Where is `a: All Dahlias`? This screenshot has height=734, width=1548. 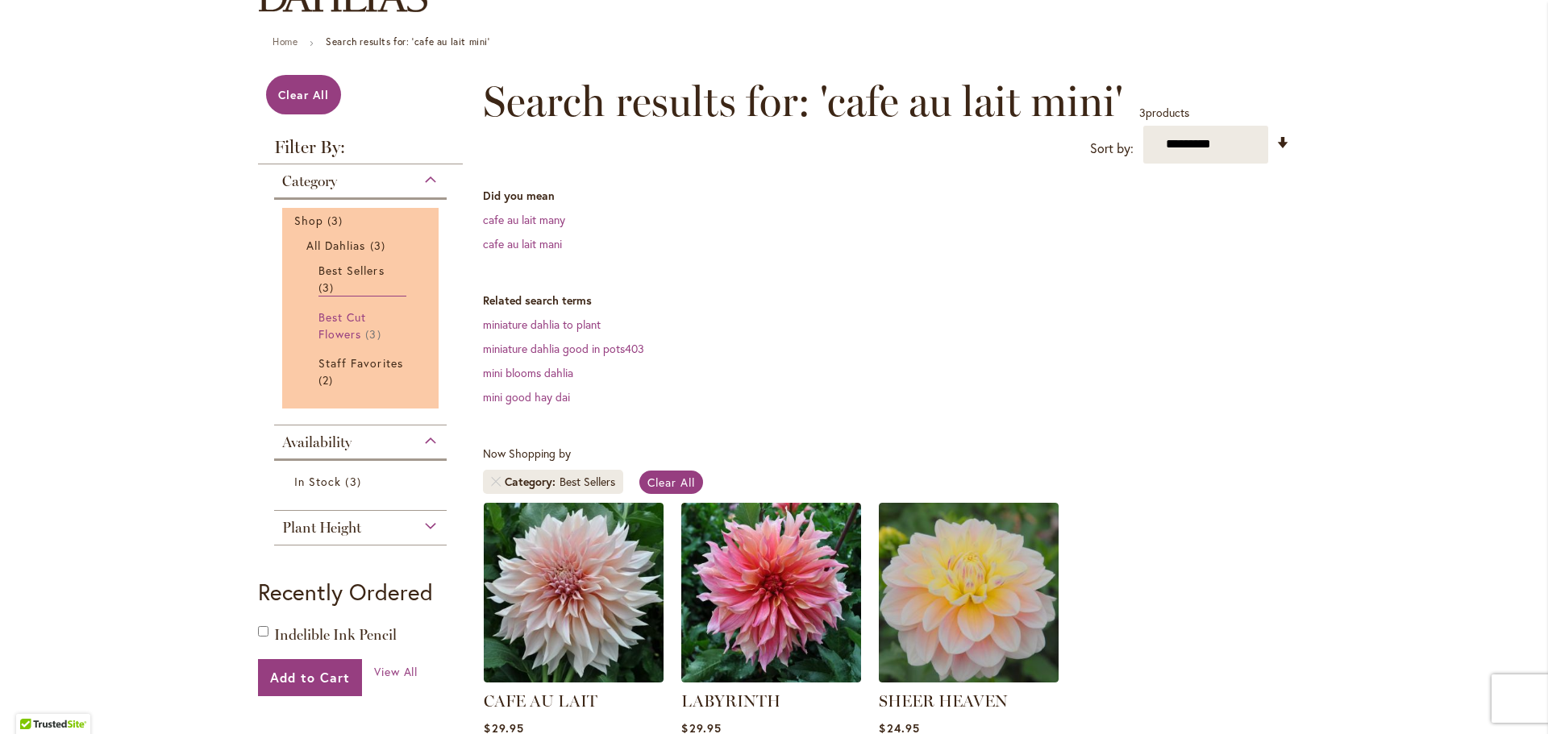
a: All Dahlias is located at coordinates (362, 245).